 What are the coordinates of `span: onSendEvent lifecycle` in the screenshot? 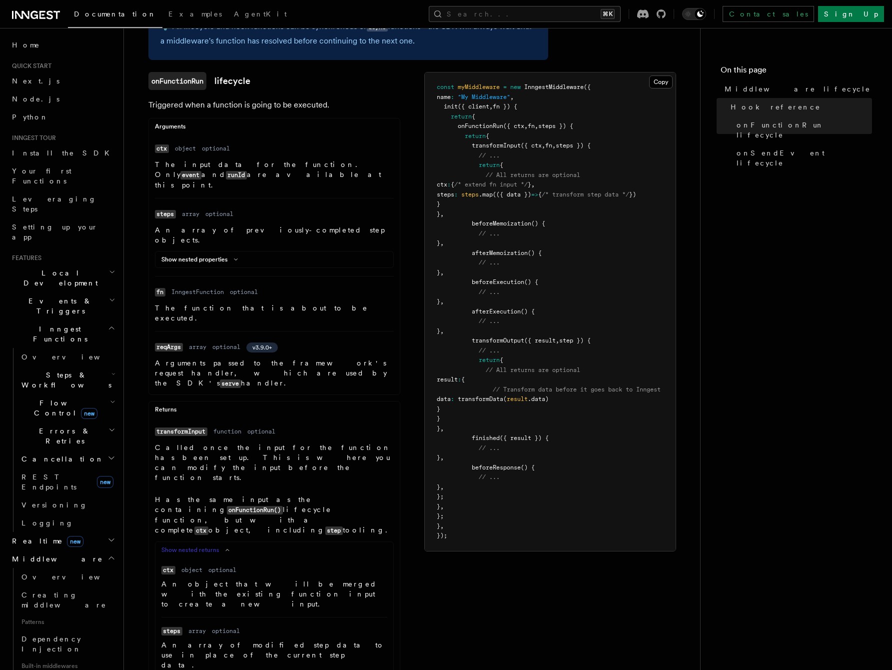 It's located at (804, 158).